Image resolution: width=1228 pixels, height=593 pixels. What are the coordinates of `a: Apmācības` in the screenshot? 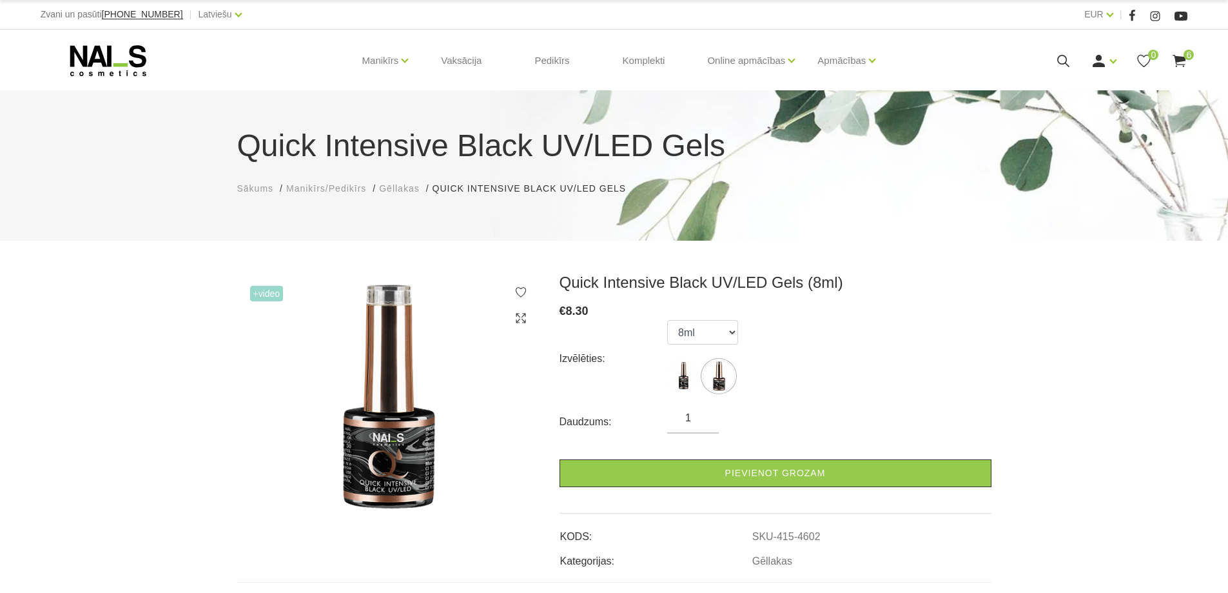 It's located at (841, 61).